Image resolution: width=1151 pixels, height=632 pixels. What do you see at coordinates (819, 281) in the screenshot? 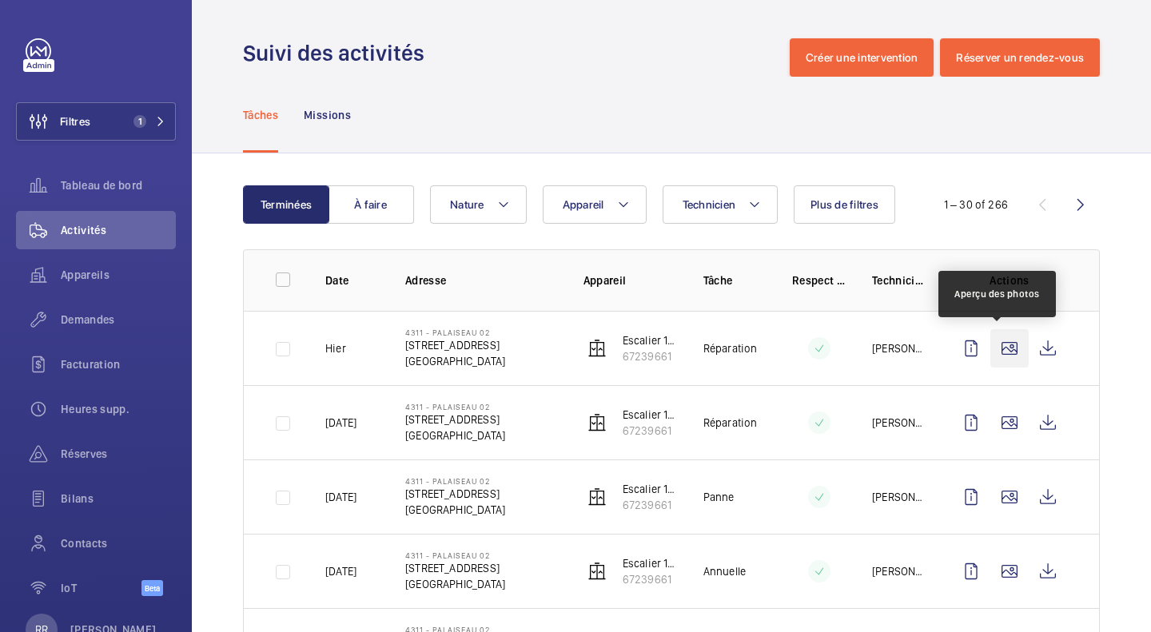
I see `p: Respect délai` at bounding box center [819, 281].